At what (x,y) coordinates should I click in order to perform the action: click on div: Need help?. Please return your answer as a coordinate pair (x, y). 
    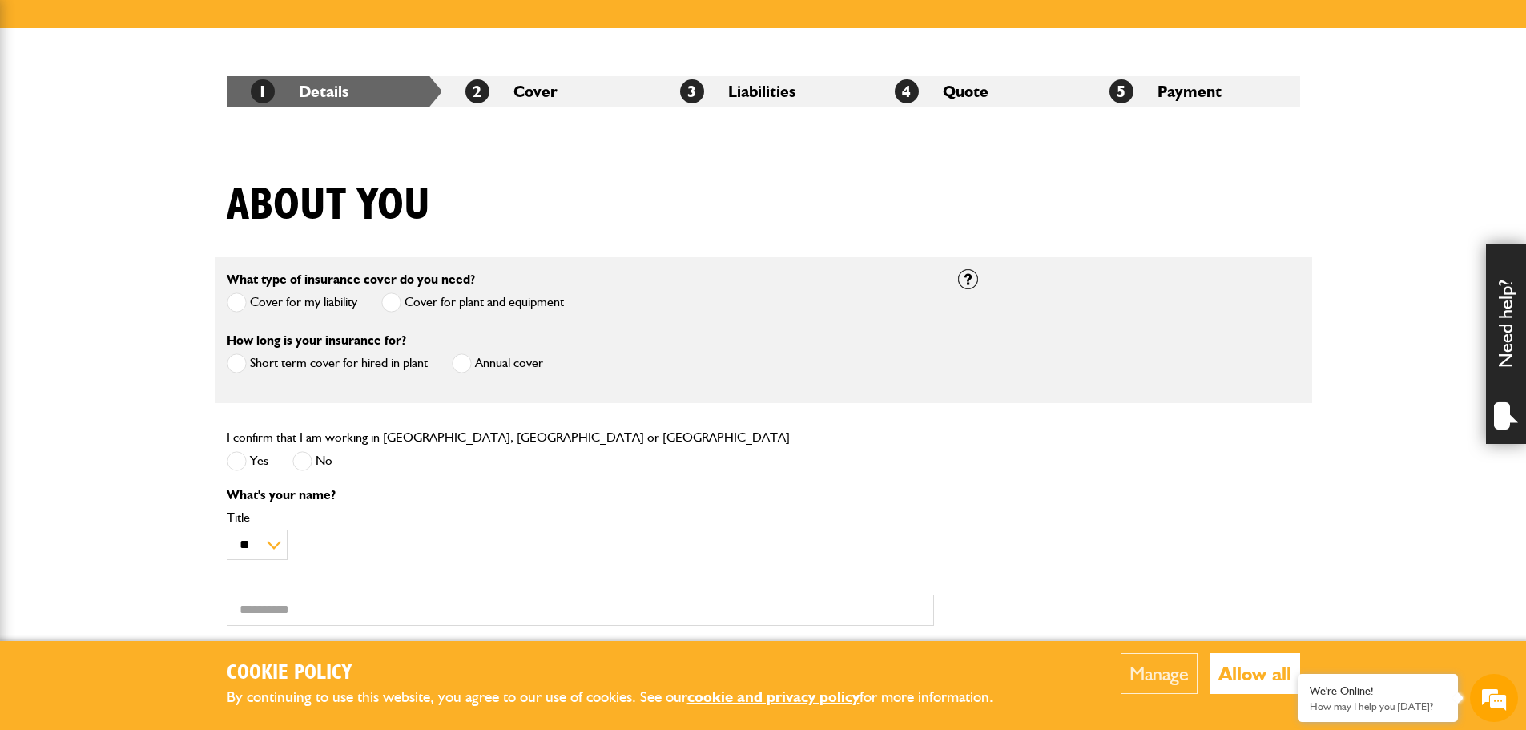
    Looking at the image, I should click on (1506, 344).